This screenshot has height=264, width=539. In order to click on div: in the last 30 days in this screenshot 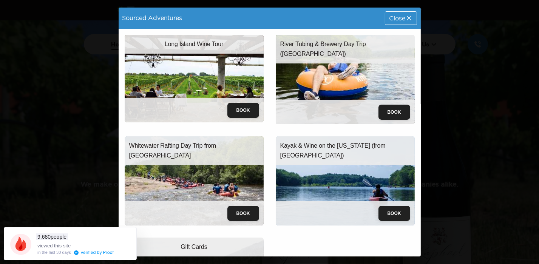, I will do `click(54, 252)`.